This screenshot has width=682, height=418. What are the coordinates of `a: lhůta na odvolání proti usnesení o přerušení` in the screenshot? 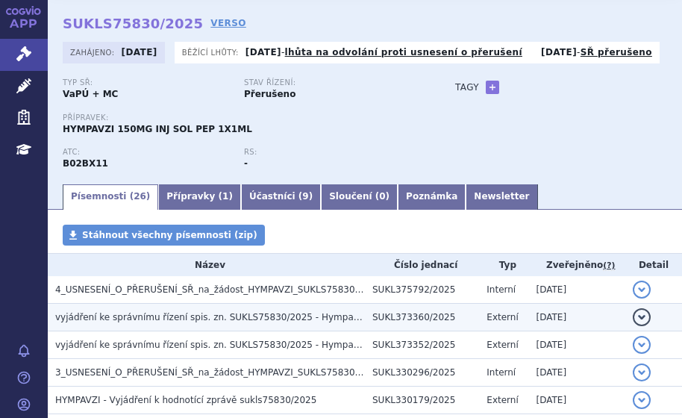 It's located at (404, 52).